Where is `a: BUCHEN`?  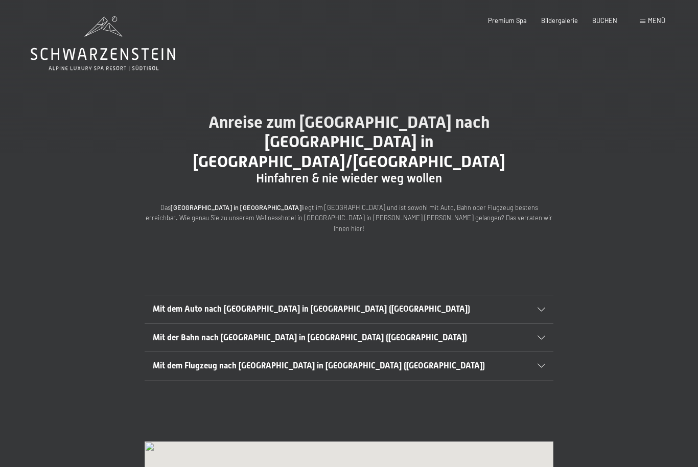
a: BUCHEN is located at coordinates (605, 20).